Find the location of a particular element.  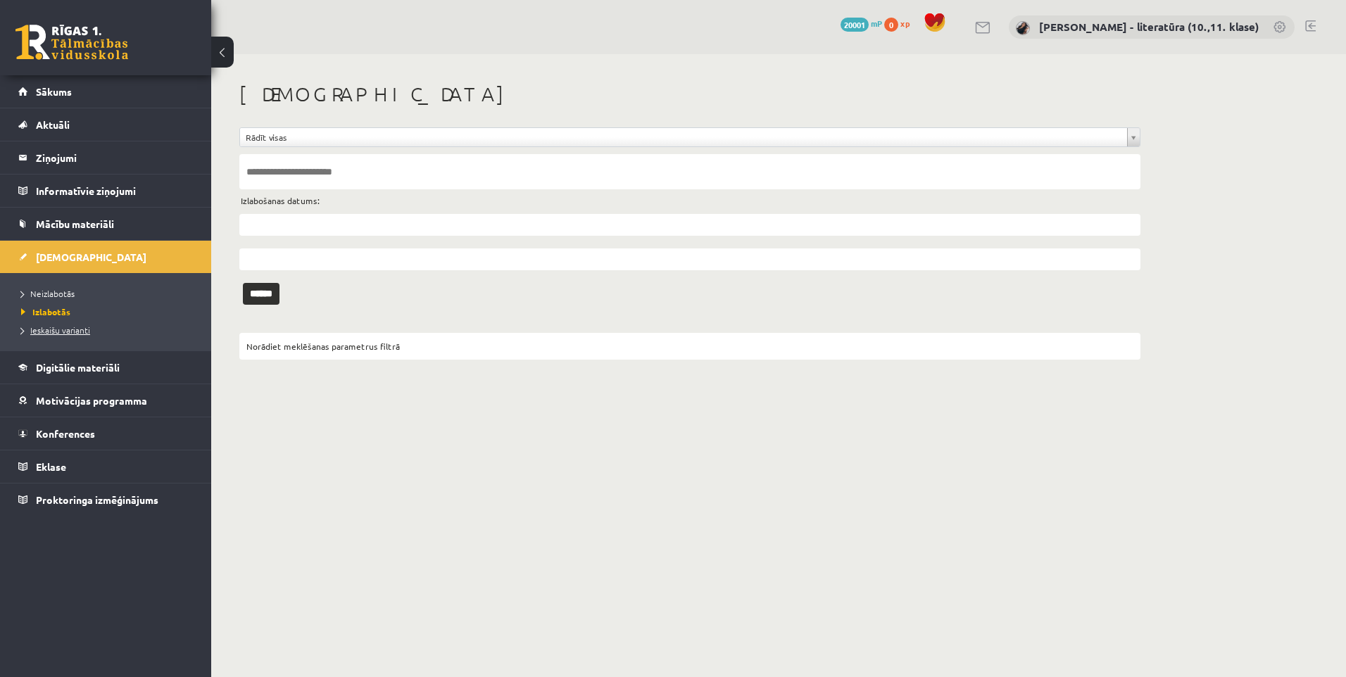

span: Aktuāli is located at coordinates (53, 125).